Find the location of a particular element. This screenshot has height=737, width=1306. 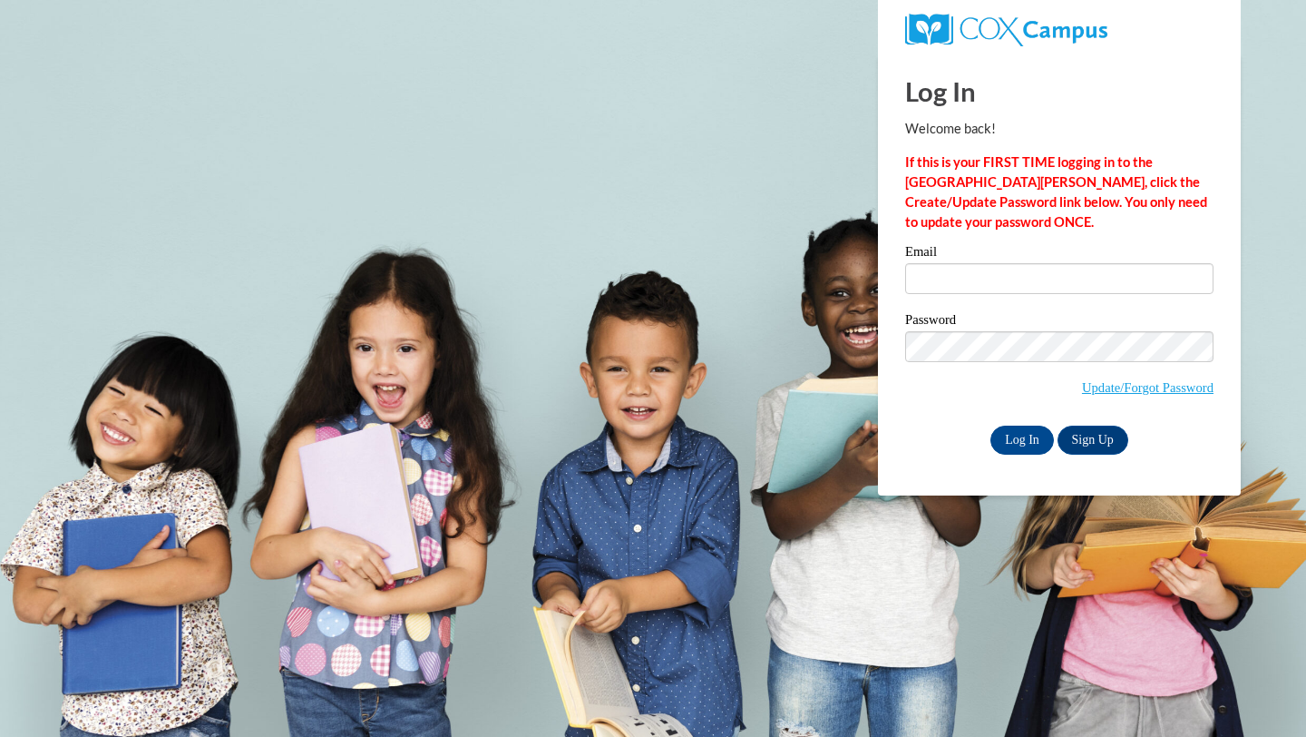

p: Welcome back! is located at coordinates (1059, 129).